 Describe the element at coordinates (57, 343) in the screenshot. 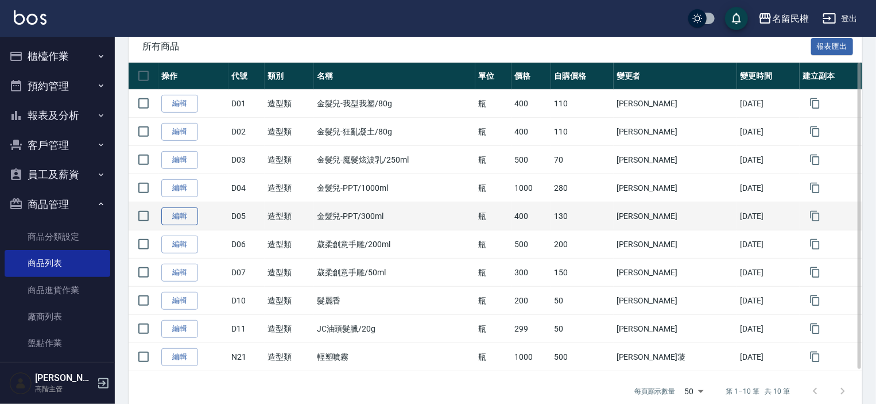

I see `a: 盤點作業` at that location.